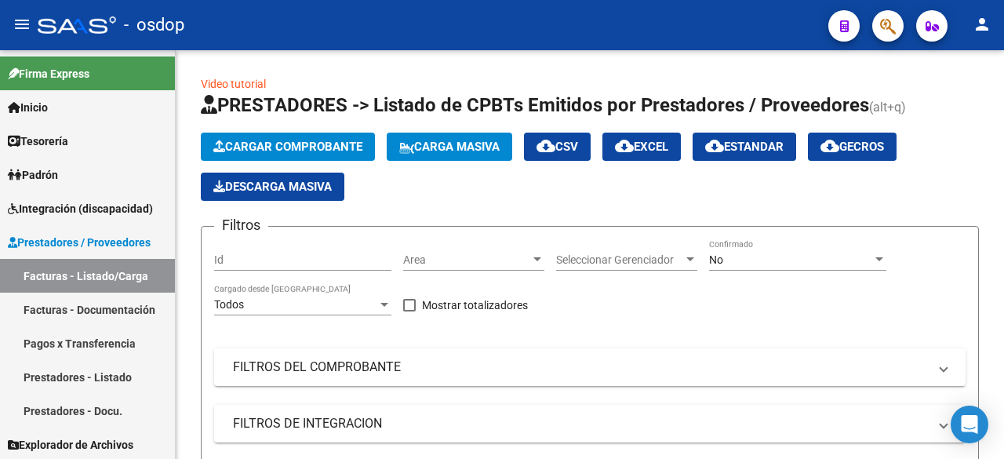 The width and height of the screenshot is (1004, 459). Describe the element at coordinates (581, 424) in the screenshot. I see `mat-panel-title: FILTROS DE INTEGRACION` at that location.